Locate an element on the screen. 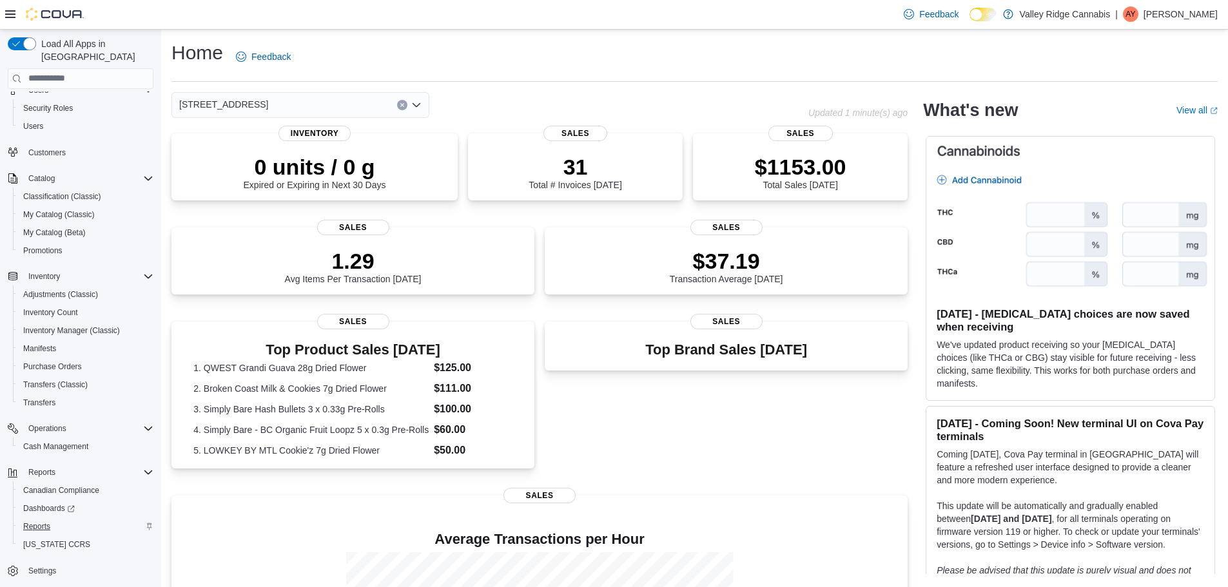 The height and width of the screenshot is (587, 1228). dd: $100.00 is located at coordinates (473, 409).